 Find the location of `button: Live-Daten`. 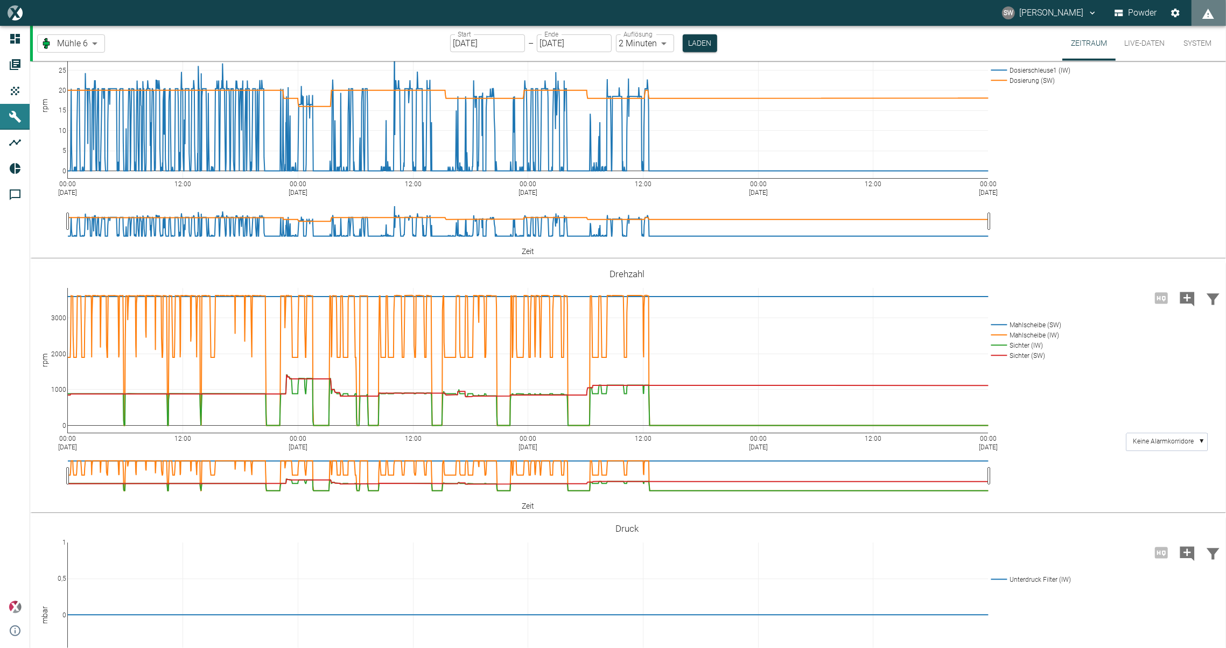

button: Live-Daten is located at coordinates (1144, 43).